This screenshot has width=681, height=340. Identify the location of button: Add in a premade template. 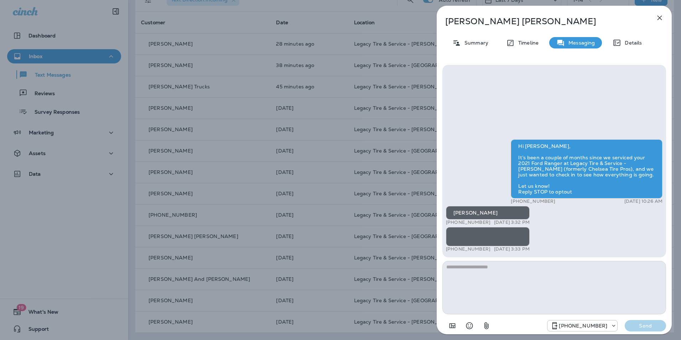
(452, 326).